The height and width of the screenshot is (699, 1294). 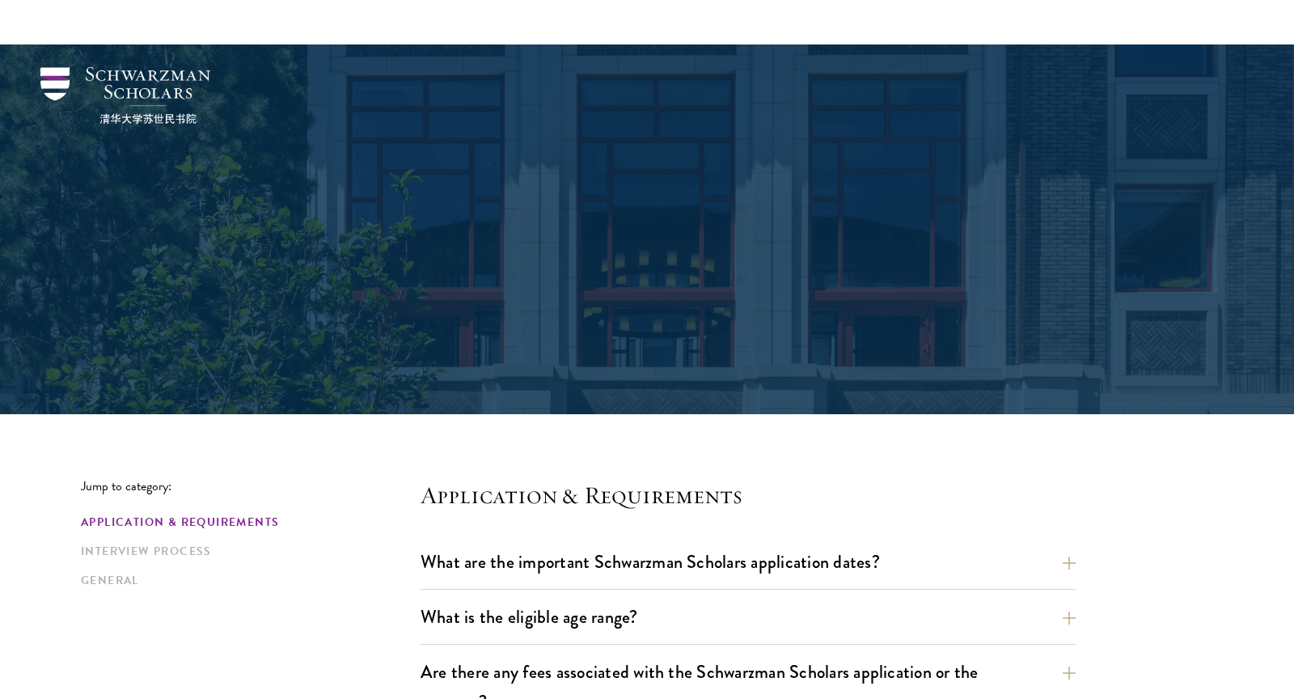 I want to click on a: Interview Process, so click(x=246, y=551).